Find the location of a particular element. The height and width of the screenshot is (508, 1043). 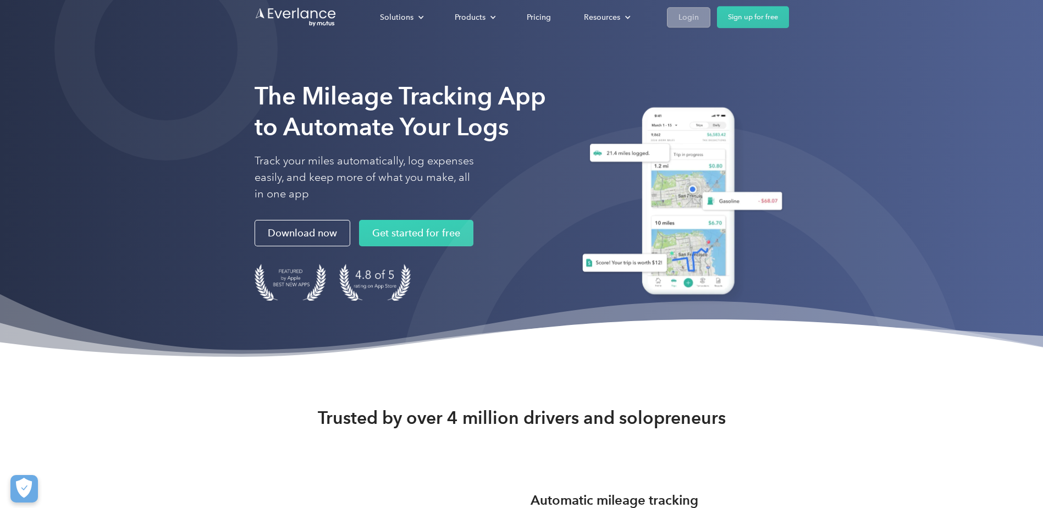

a: Download now is located at coordinates (303, 233).